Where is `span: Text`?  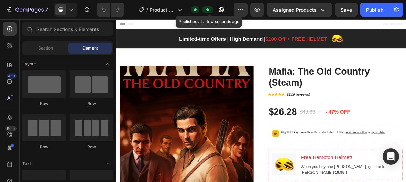
span: Text is located at coordinates (26, 164).